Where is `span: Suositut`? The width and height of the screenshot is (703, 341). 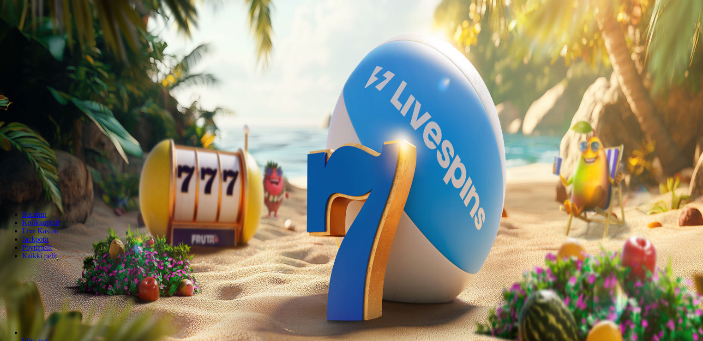
span: Suositut is located at coordinates (34, 214).